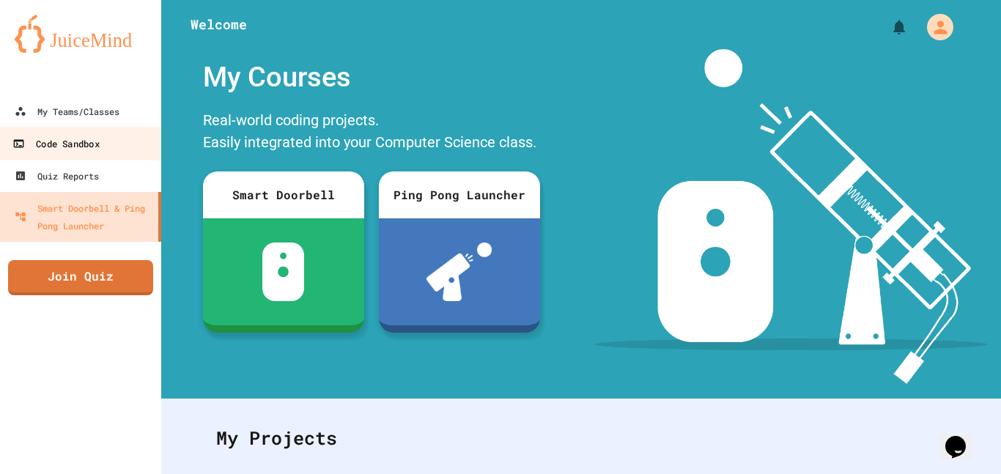  Describe the element at coordinates (81, 34) in the screenshot. I see `img: logo-orange.svg` at that location.